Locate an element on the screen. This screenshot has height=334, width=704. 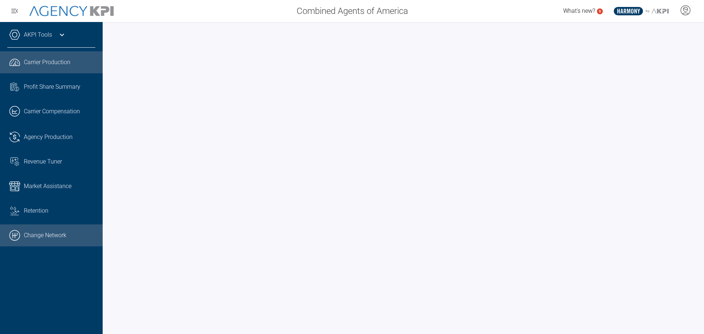
span: Carrier Compensation is located at coordinates (52, 111).